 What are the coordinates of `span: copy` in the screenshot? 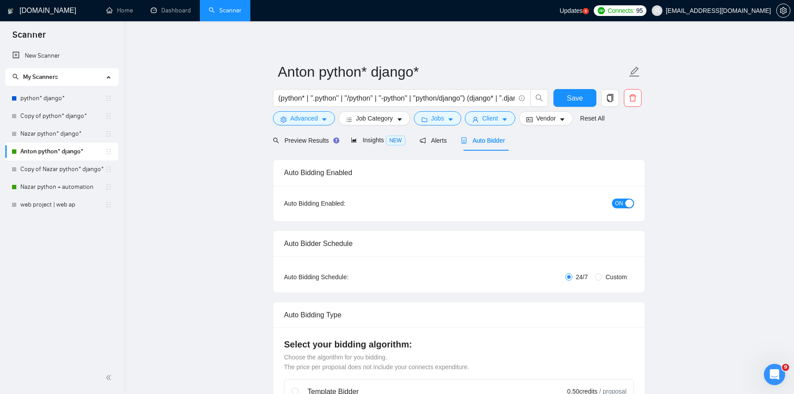 It's located at (610, 98).